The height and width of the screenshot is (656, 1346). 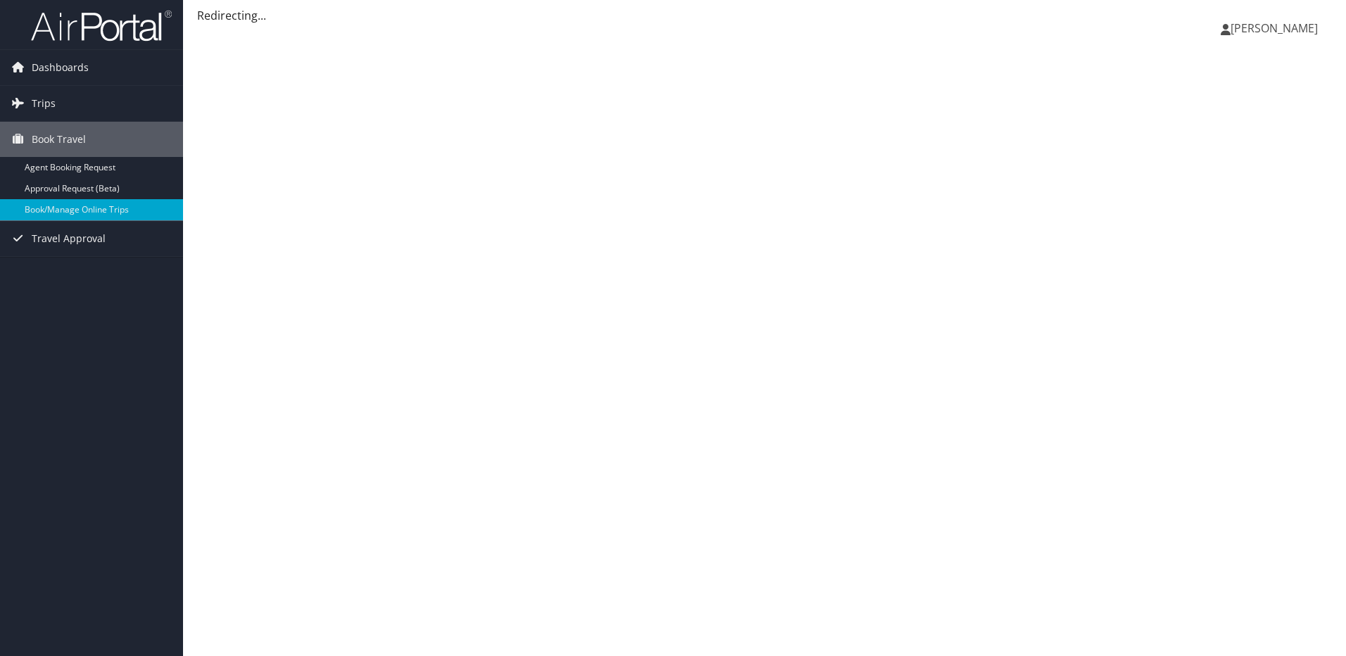 I want to click on img: airportal-logo.png, so click(x=101, y=25).